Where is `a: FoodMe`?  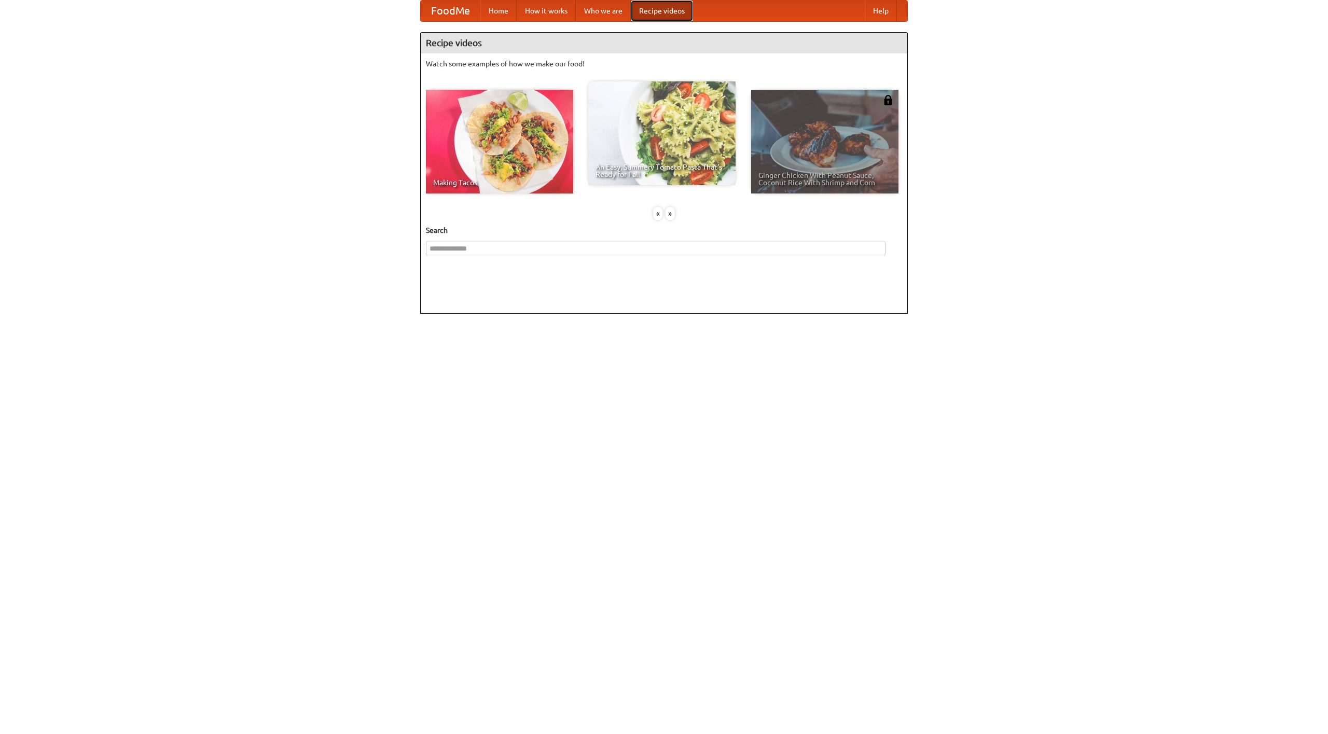 a: FoodMe is located at coordinates (450, 11).